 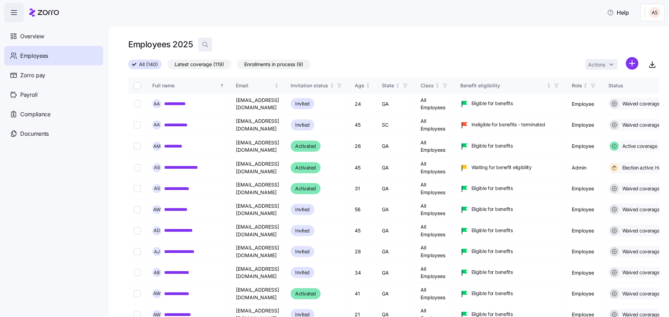 What do you see at coordinates (160, 44) in the screenshot?
I see `h1: Employees 2025` at bounding box center [160, 44].